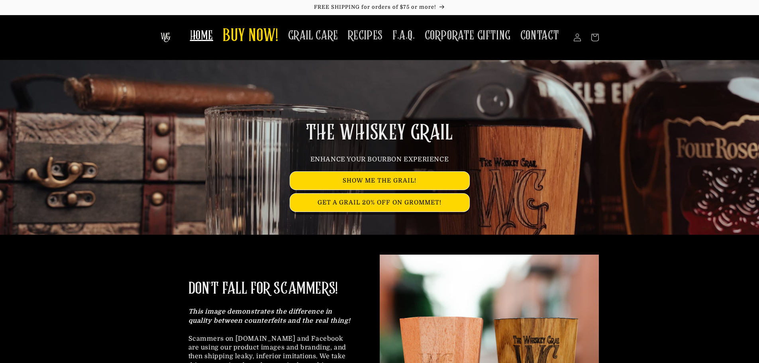 The image size is (759, 363). Describe the element at coordinates (165, 37) in the screenshot. I see `img: The Whiskey Grail` at that location.